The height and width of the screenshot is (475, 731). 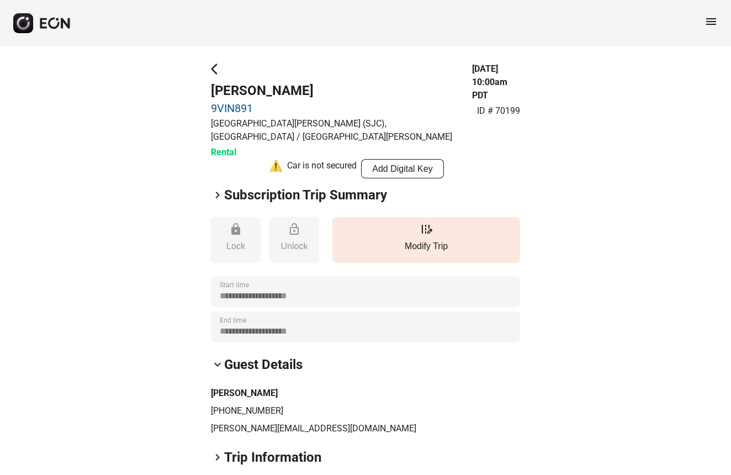 What do you see at coordinates (334, 152) in the screenshot?
I see `h3: Rental` at bounding box center [334, 152].